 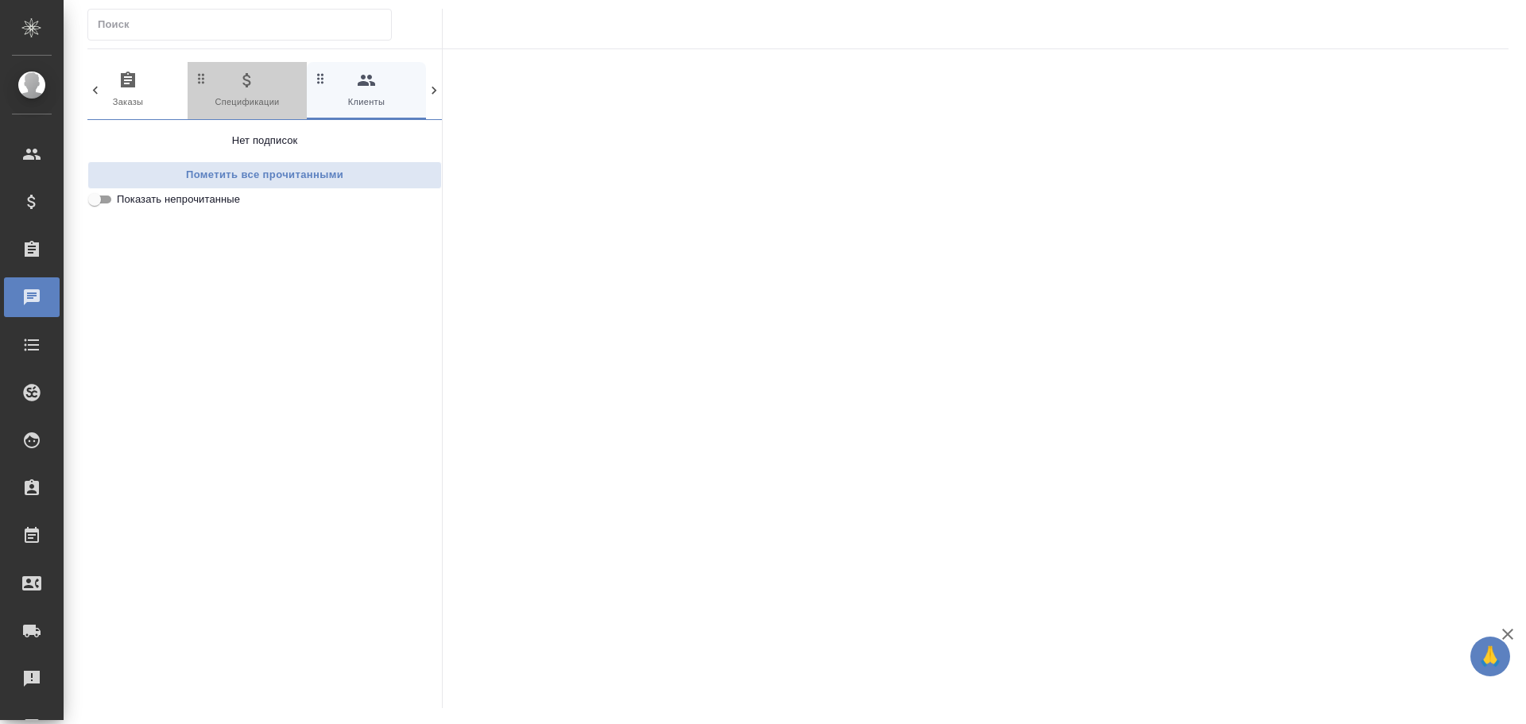 What do you see at coordinates (178, 199) in the screenshot?
I see `span: Показать непрочитанные` at bounding box center [178, 199].